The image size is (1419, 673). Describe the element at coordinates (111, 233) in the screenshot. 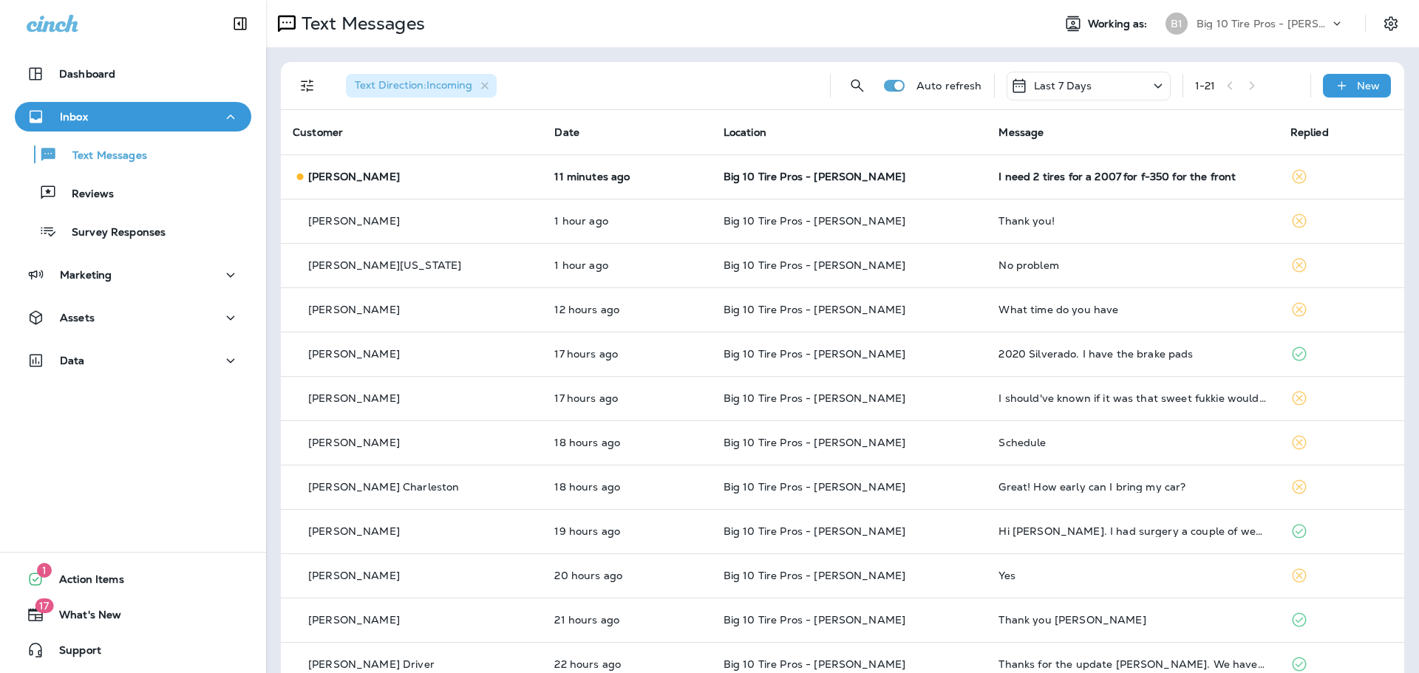

I see `p: Survey Responses` at that location.